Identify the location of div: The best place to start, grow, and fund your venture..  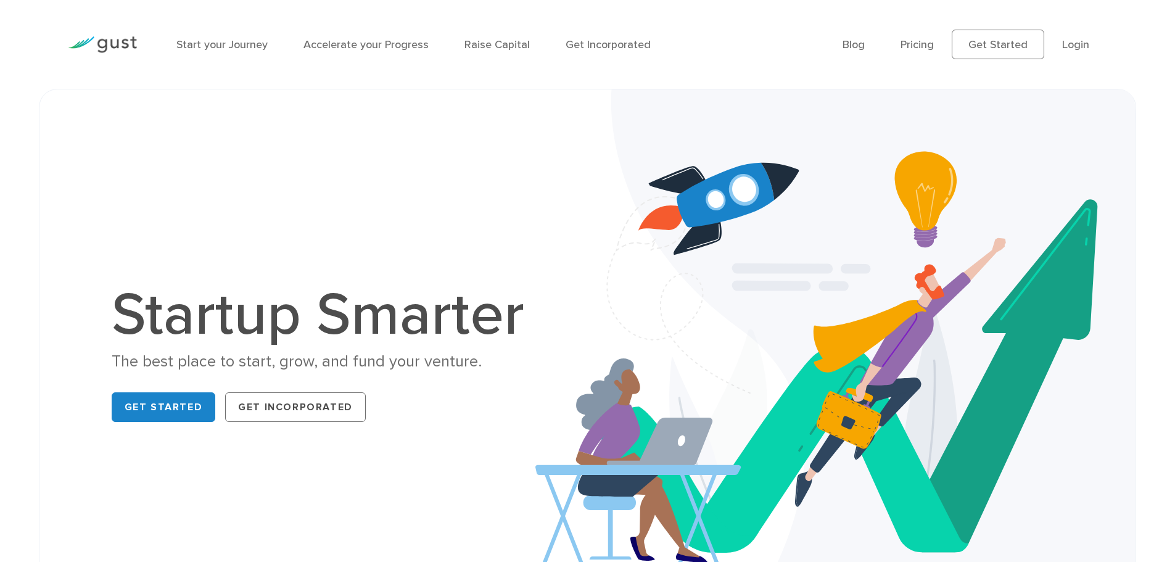
(324, 361).